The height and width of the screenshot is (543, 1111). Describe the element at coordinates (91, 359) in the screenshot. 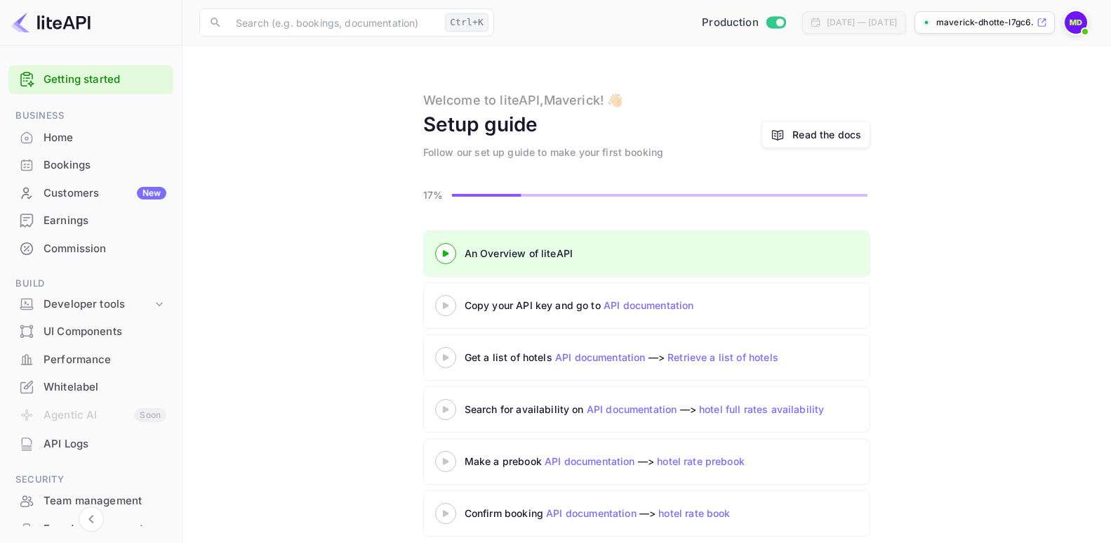

I see `a: Performance` at that location.